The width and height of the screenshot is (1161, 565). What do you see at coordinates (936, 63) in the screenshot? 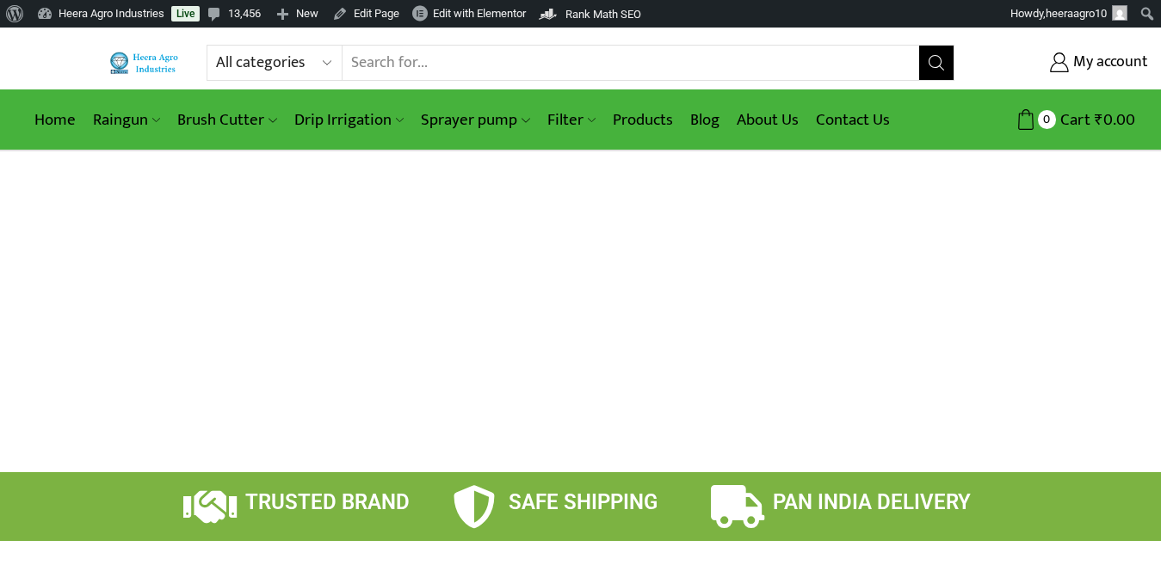
I see `button: Search button` at bounding box center [936, 63].